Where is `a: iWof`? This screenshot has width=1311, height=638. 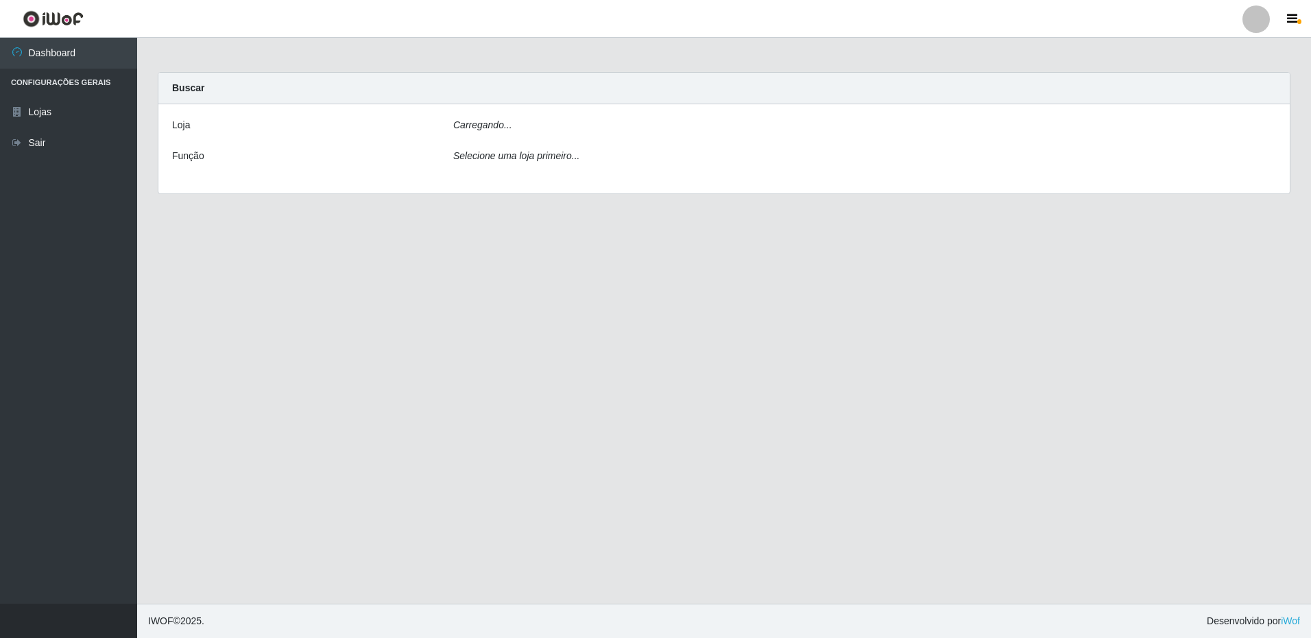
a: iWof is located at coordinates (1291, 621).